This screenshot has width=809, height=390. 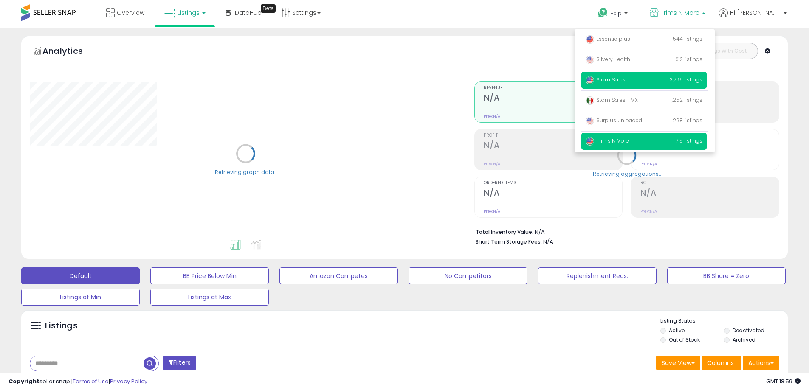 What do you see at coordinates (24, 381) in the screenshot?
I see `strong: Copyright` at bounding box center [24, 381].